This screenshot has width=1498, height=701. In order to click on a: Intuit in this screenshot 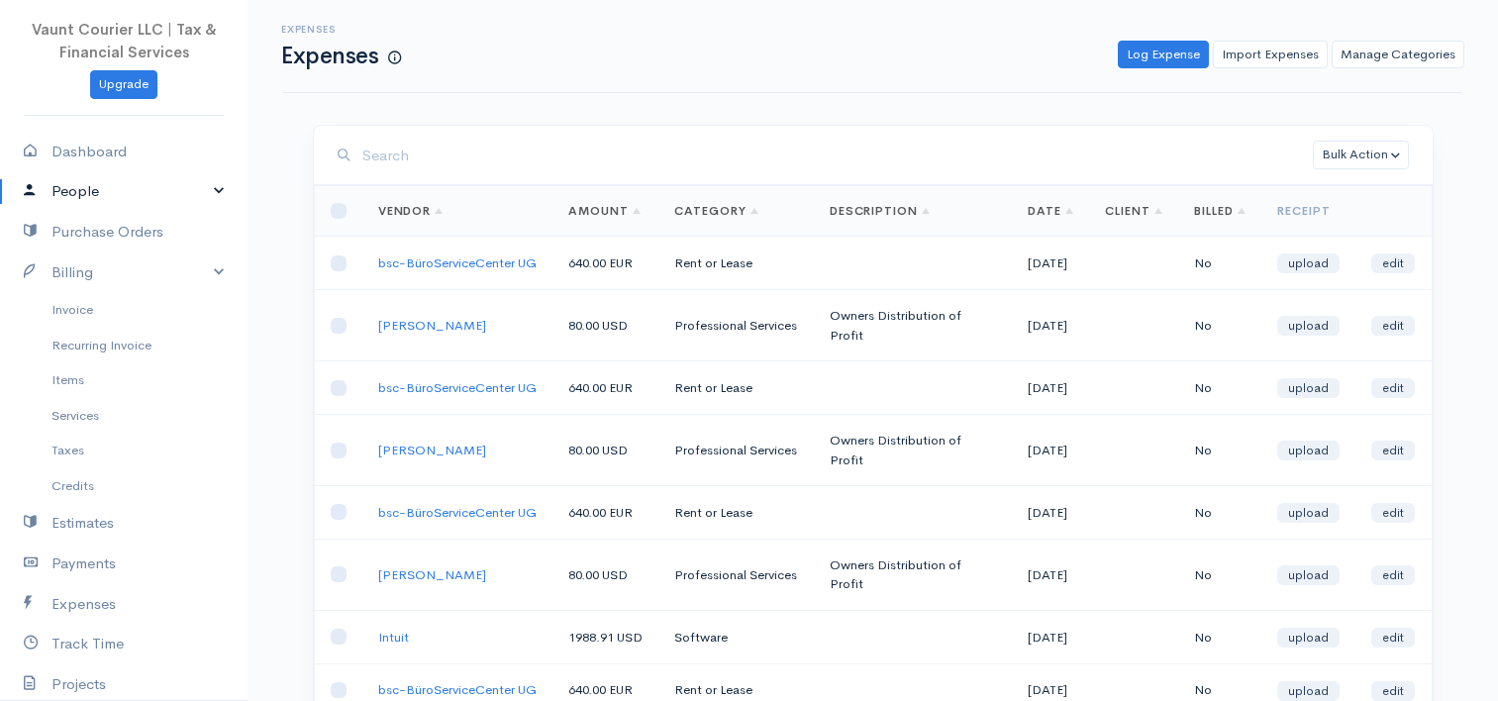, I will do `click(393, 637)`.